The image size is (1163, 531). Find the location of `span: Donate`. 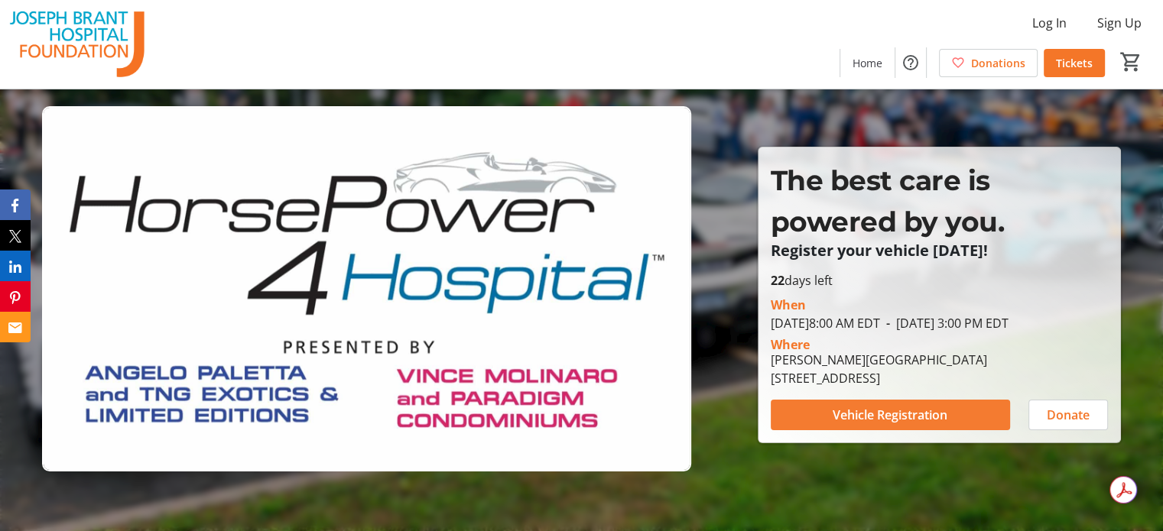

span: Donate is located at coordinates (1068, 415).